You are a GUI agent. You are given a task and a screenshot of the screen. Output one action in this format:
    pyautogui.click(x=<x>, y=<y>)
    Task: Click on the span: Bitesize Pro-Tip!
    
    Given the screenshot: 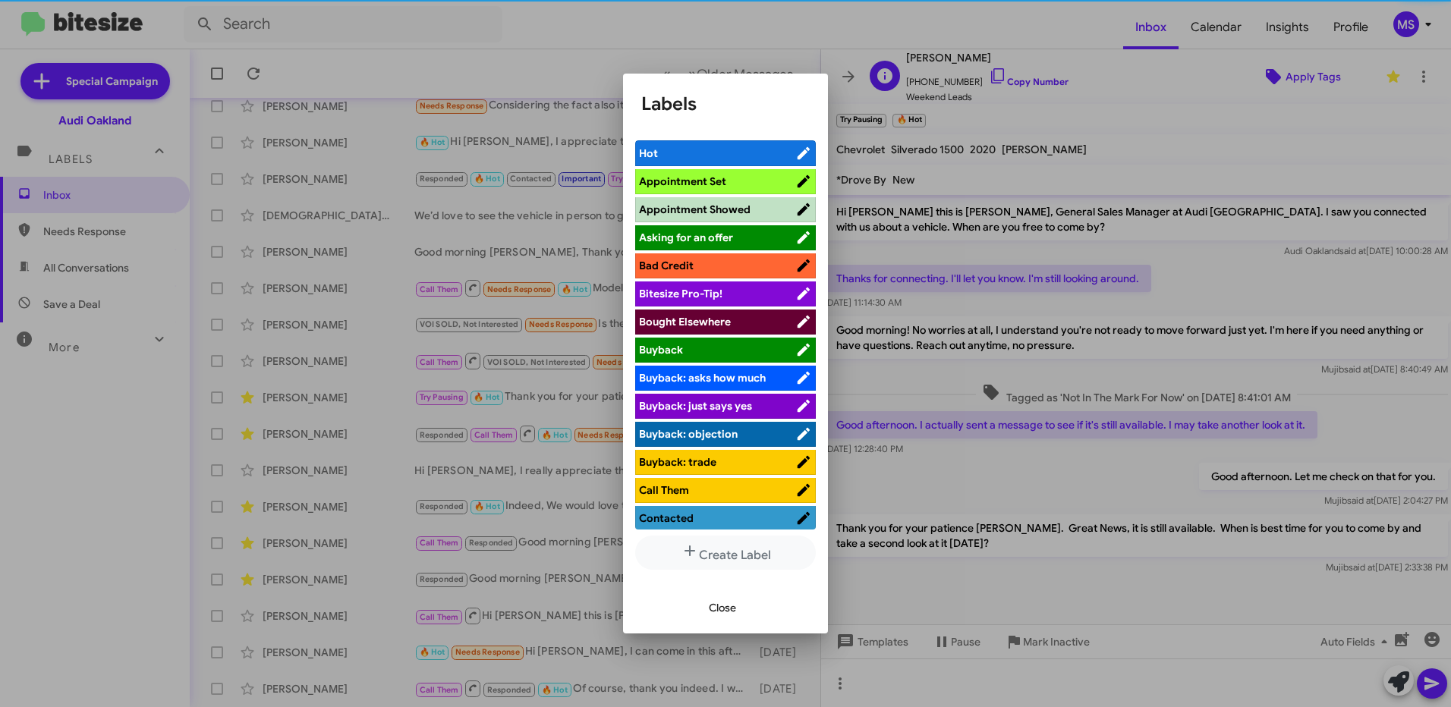 What is the action you would take?
    pyautogui.click(x=681, y=294)
    